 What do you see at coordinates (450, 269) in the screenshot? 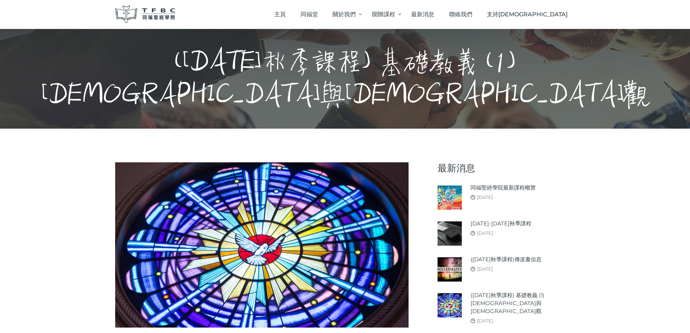
I see `img: (2025年秋季課程)傳道書信息` at bounding box center [450, 269].